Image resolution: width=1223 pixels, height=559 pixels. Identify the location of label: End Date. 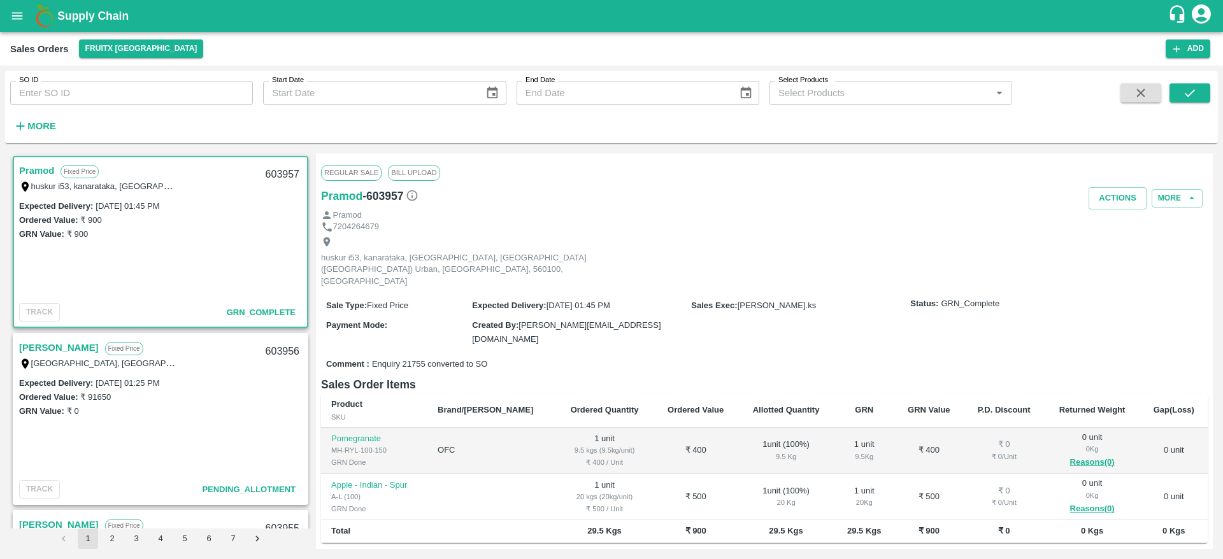
(540, 80).